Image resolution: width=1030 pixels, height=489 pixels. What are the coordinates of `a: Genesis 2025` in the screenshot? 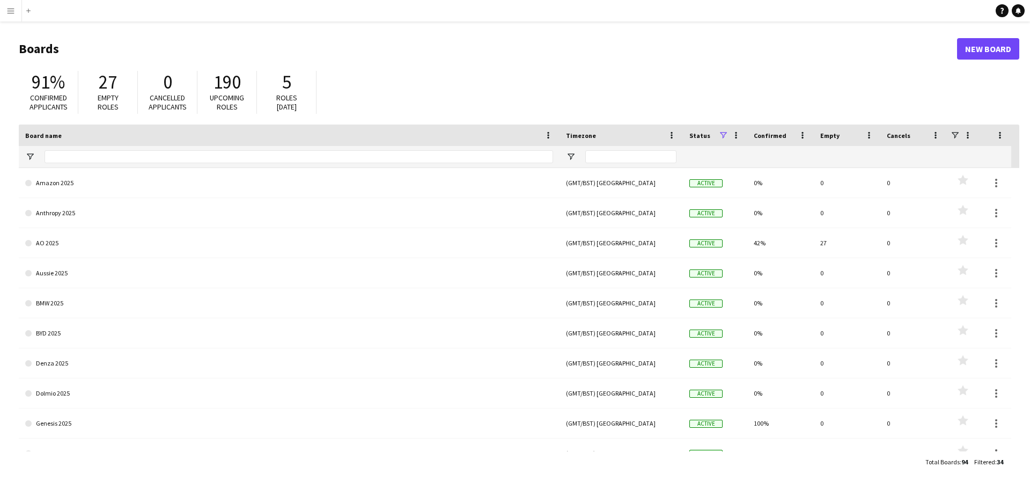 It's located at (289, 423).